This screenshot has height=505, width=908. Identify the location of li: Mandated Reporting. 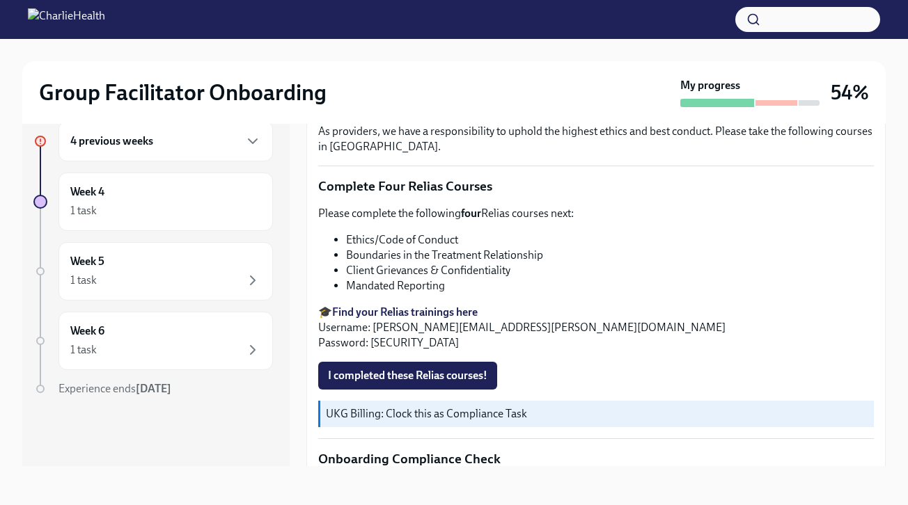
(610, 286).